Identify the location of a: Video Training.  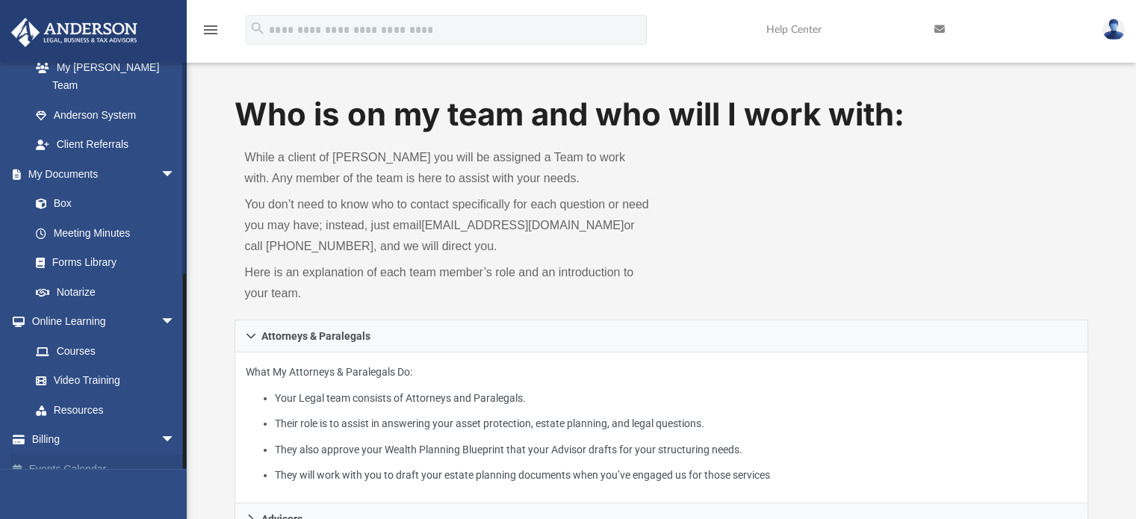
(102, 381).